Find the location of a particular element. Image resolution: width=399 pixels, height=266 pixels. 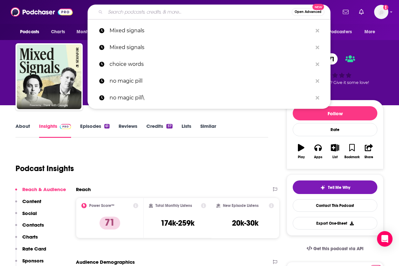

div: 57 is located at coordinates (169, 126).